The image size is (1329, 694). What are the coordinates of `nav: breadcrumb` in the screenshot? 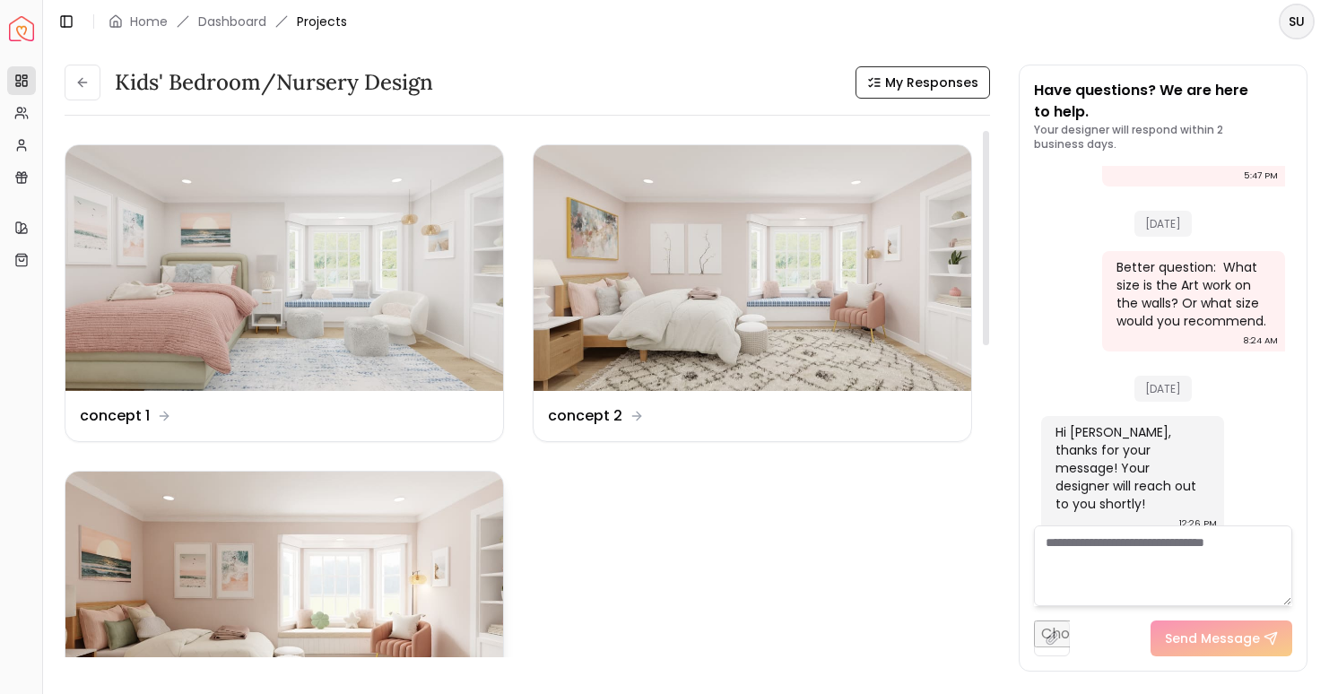 It's located at (228, 22).